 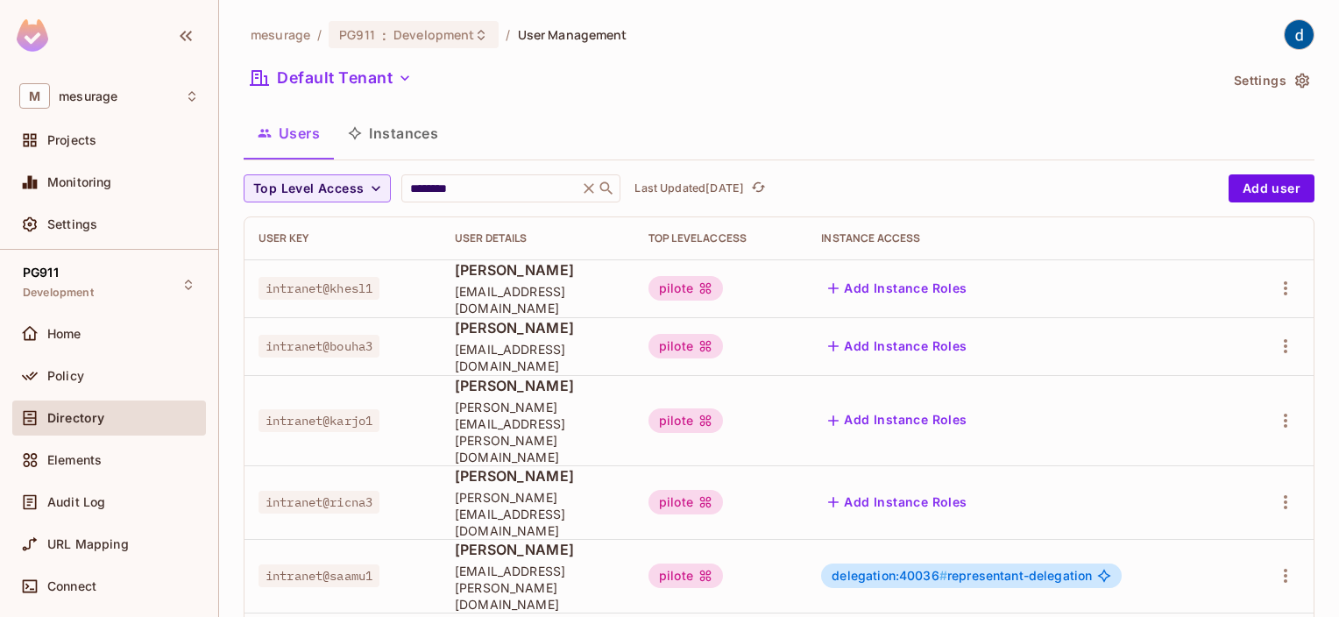 What do you see at coordinates (308, 188) in the screenshot?
I see `span: Top Level Access` at bounding box center [308, 188].